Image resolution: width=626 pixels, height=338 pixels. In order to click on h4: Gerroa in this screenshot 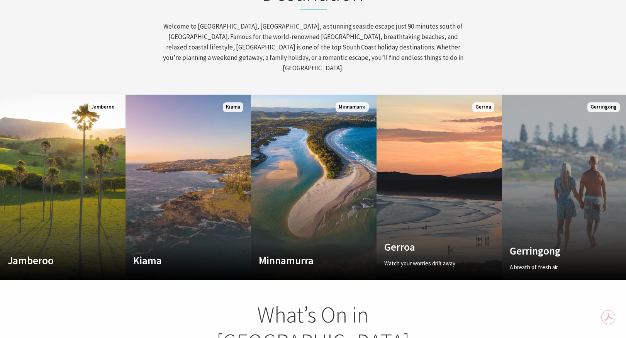, I will do `click(430, 247)`.